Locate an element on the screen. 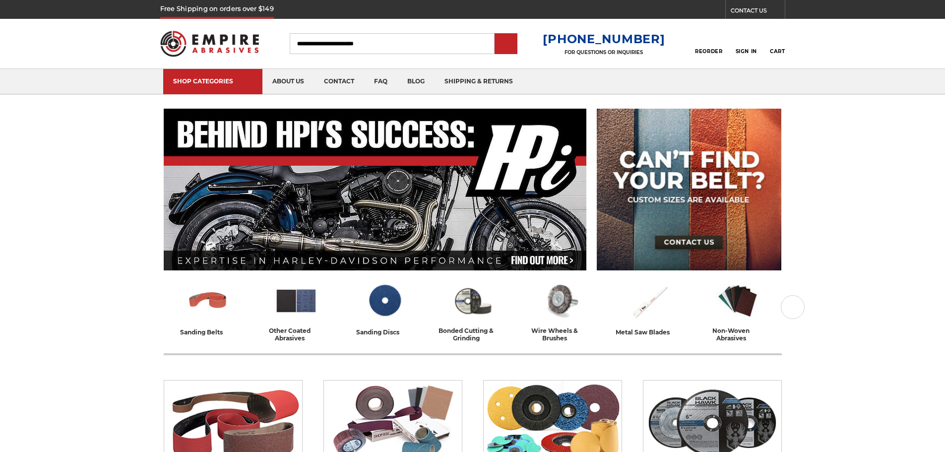 The width and height of the screenshot is (945, 452). span: Sign In is located at coordinates (746, 51).